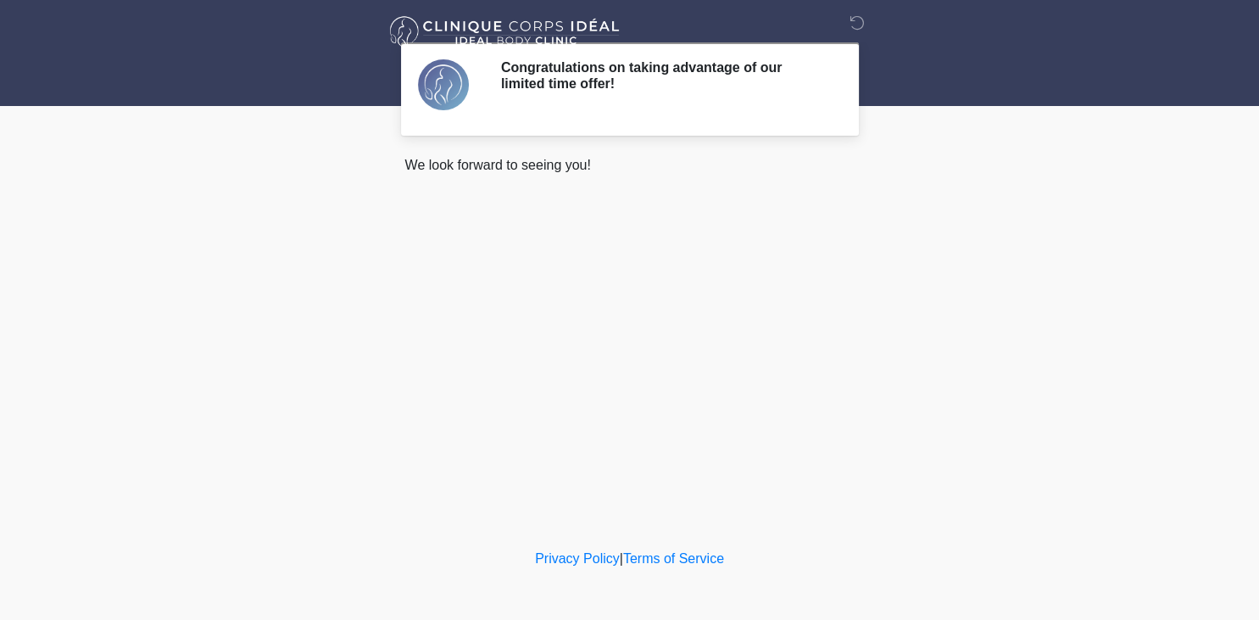  Describe the element at coordinates (665, 75) in the screenshot. I see `h2: Congratulations on taking advantage of our limited time offer!` at that location.